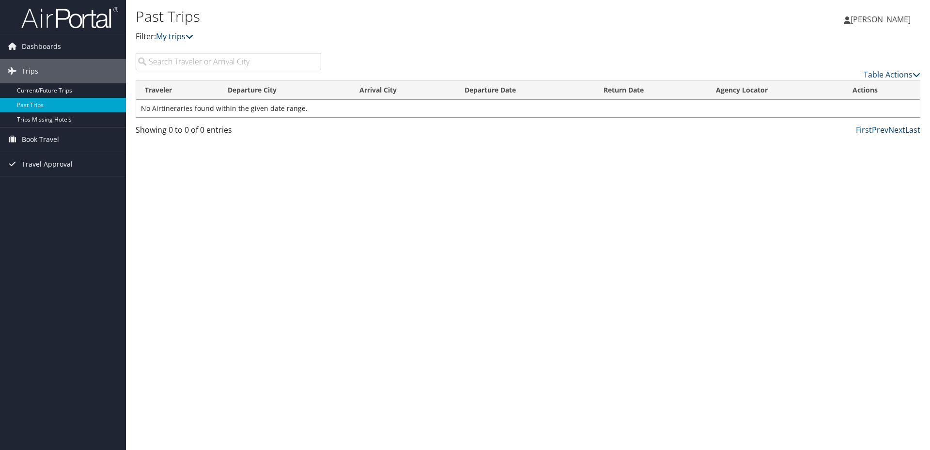 This screenshot has width=930, height=450. What do you see at coordinates (174, 36) in the screenshot?
I see `a: My trips` at bounding box center [174, 36].